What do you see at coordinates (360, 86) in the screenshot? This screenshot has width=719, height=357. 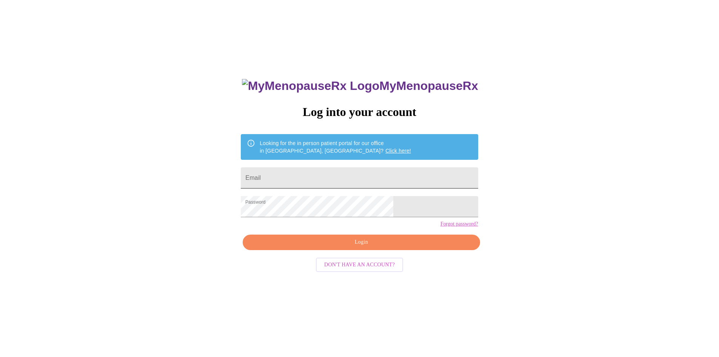 I see `h3: MyMenopauseRx` at bounding box center [360, 86].